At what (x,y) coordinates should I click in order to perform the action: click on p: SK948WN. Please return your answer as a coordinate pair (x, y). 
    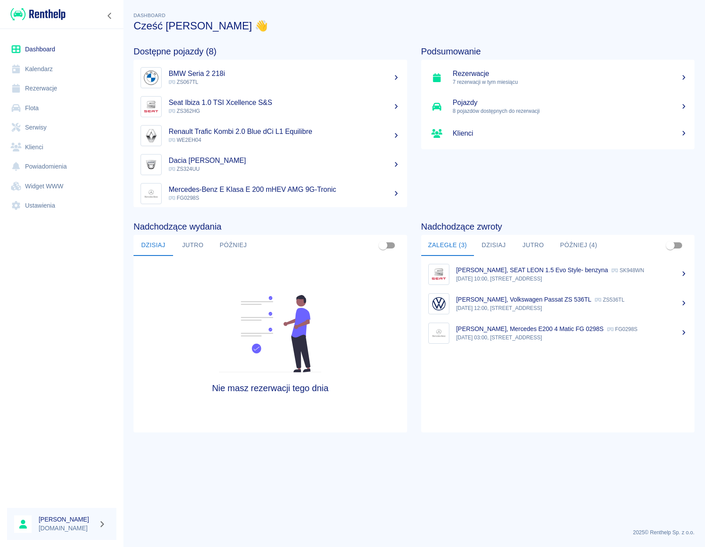
    Looking at the image, I should click on (628, 271).